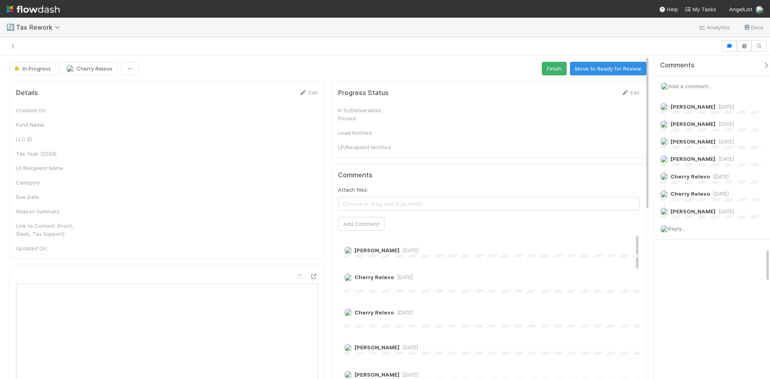  I want to click on span: AngelList, so click(741, 9).